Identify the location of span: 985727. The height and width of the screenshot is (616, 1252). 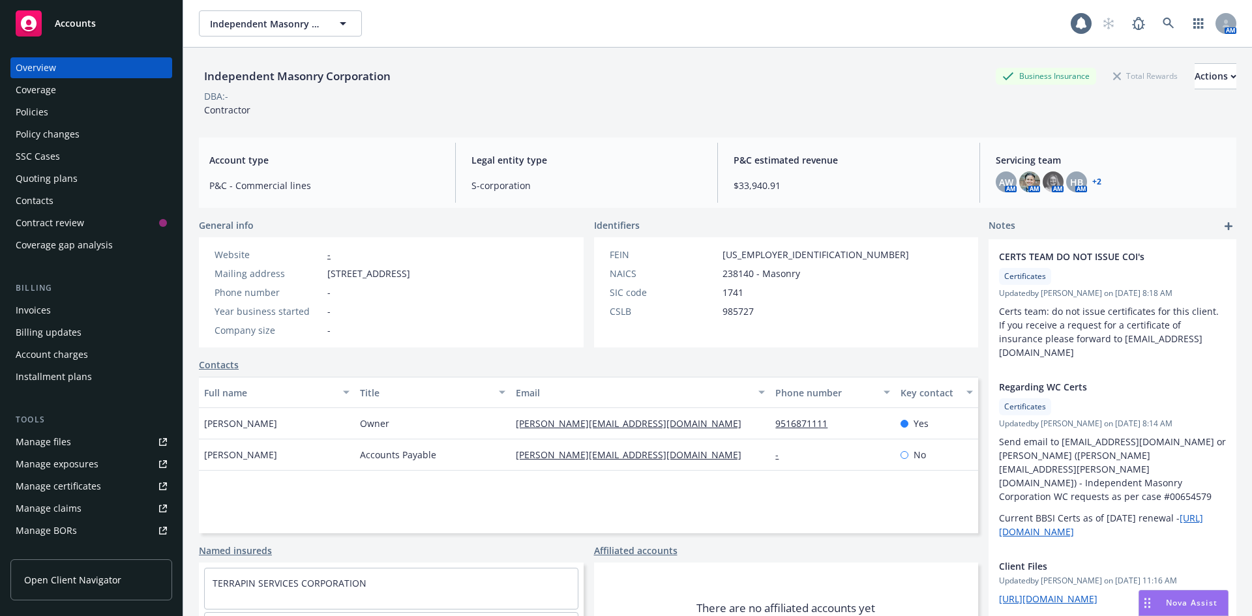
(738, 311).